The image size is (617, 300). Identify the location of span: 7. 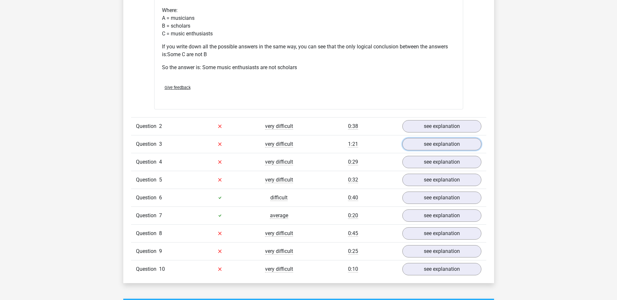
(160, 215).